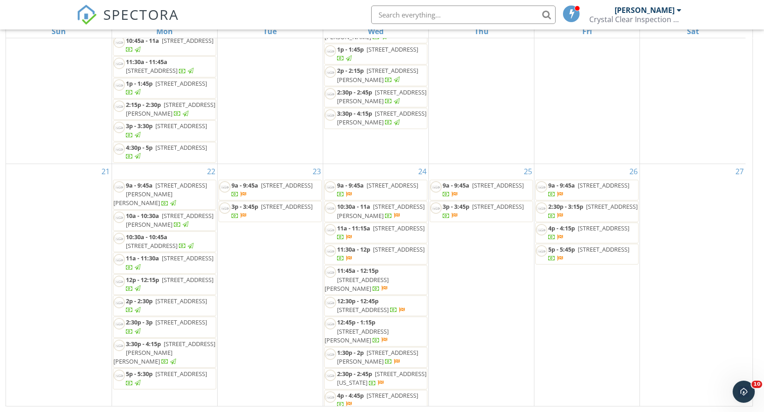 The width and height of the screenshot is (764, 412). I want to click on span: 4p - 4:45p, so click(350, 395).